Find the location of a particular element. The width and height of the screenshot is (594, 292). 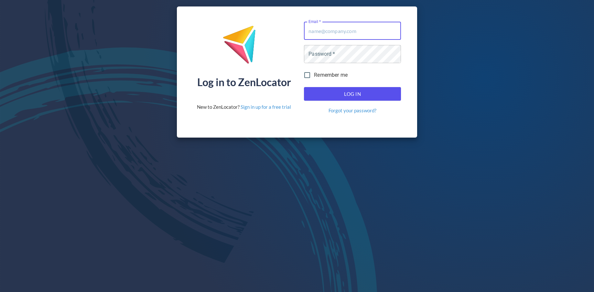

span: Log In is located at coordinates (353, 94).